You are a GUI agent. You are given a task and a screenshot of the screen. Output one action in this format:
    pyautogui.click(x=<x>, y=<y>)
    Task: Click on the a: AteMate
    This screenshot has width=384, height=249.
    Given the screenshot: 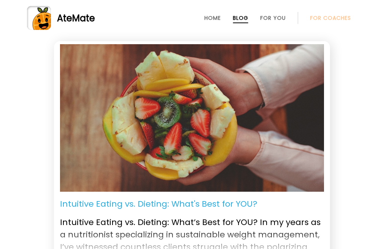 What is the action you would take?
    pyautogui.click(x=192, y=18)
    